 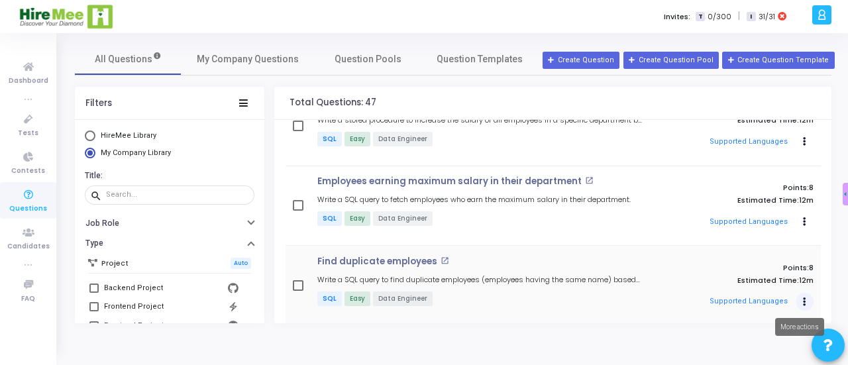 I want to click on span: T, so click(x=699, y=17).